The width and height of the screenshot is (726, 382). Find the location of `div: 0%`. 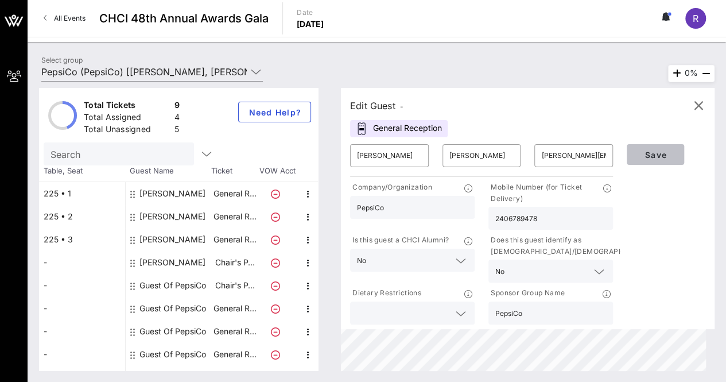

div: 0% is located at coordinates (691, 73).